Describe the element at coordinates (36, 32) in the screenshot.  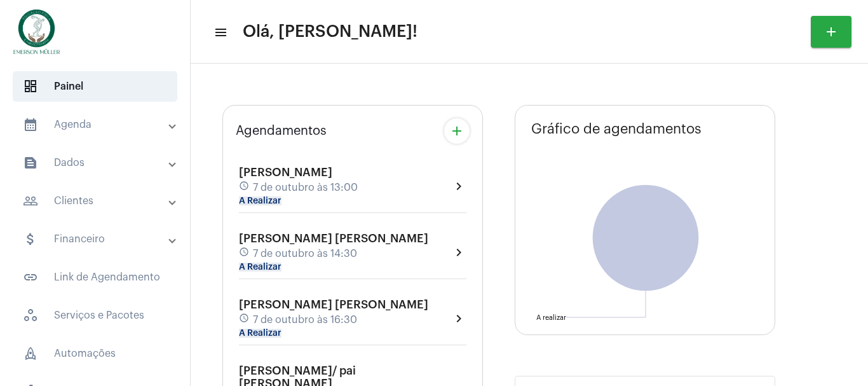
I see `img: 9d32caf5-495d-7087-b57b-f134ef8504d1.png` at that location.